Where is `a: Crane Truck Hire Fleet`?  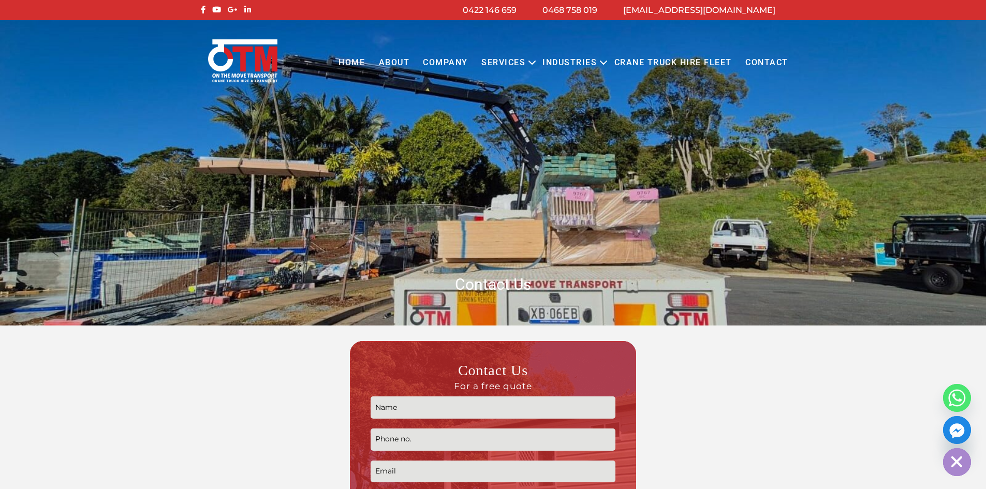
a: Crane Truck Hire Fleet is located at coordinates (672, 63).